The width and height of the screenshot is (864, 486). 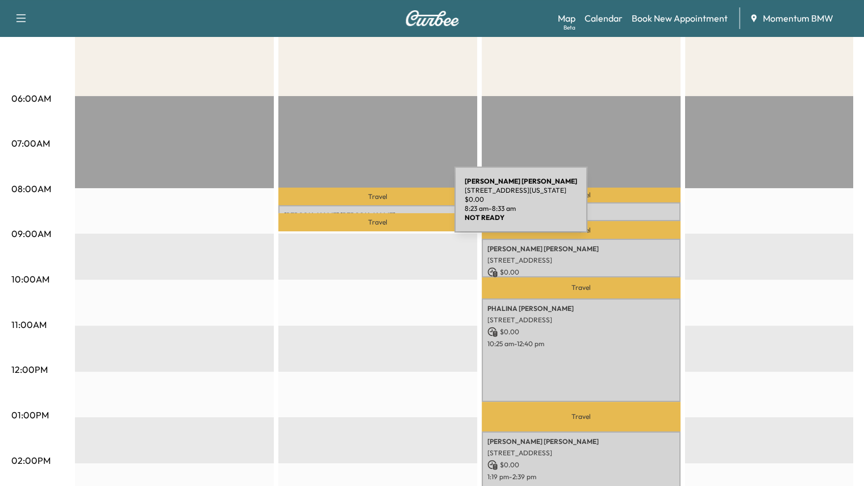 I want to click on p: 01:00PM, so click(x=30, y=415).